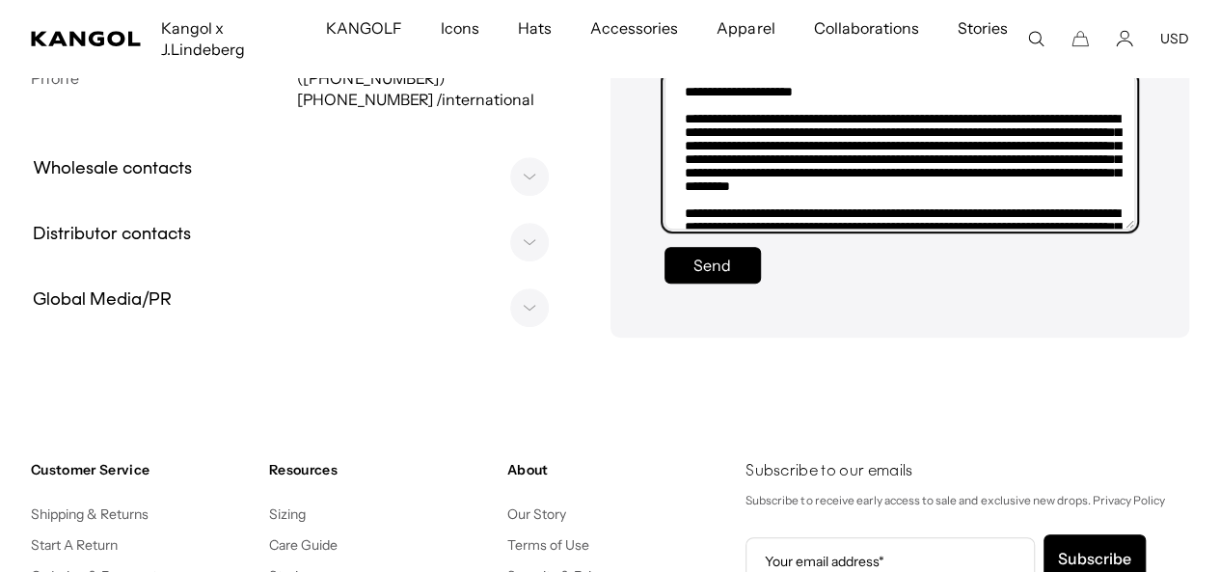  What do you see at coordinates (287, 514) in the screenshot?
I see `a: Sizing` at bounding box center [287, 514].